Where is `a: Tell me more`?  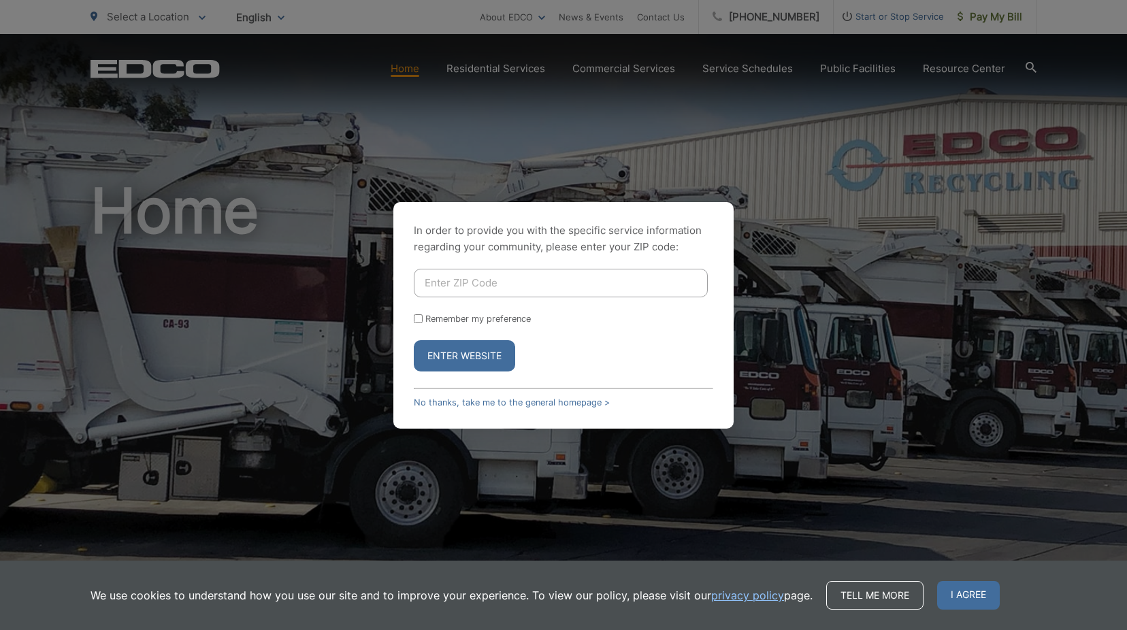 a: Tell me more is located at coordinates (874, 595).